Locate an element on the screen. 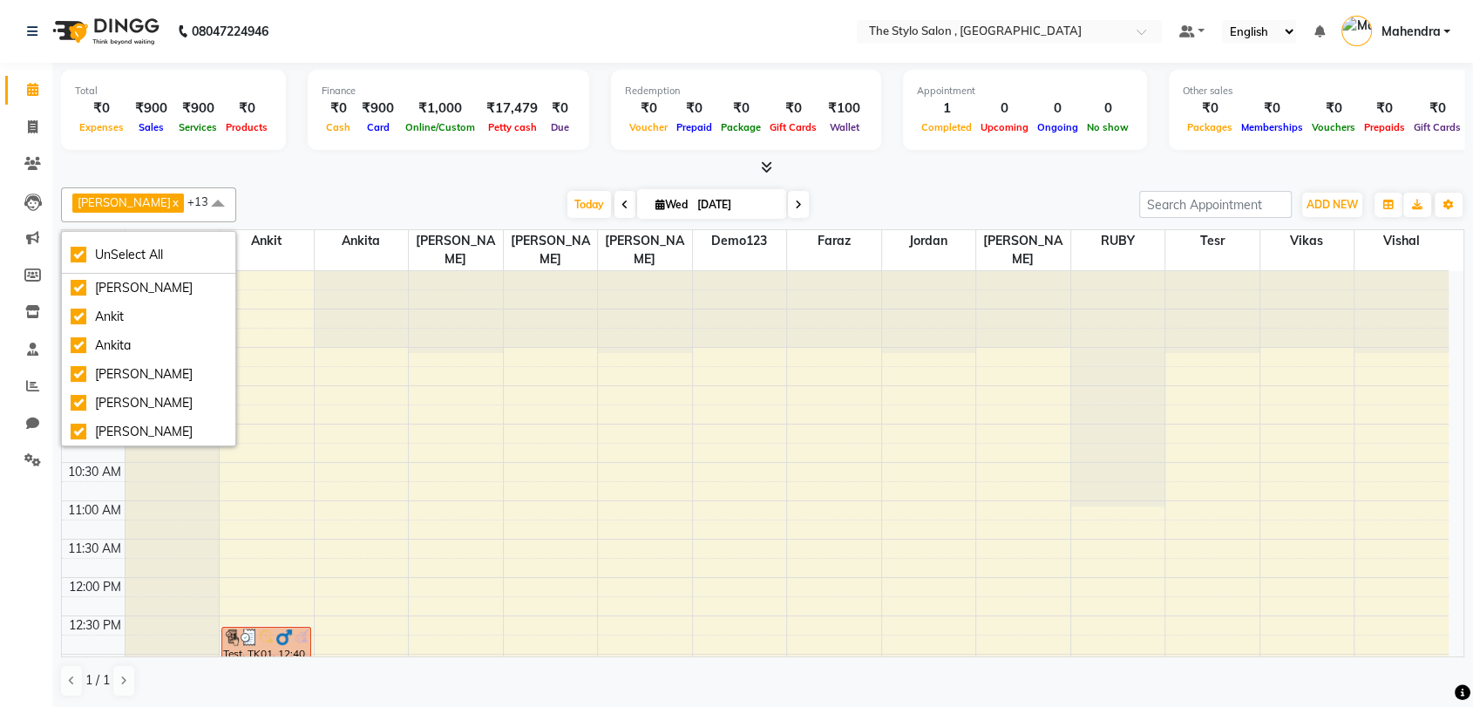 The height and width of the screenshot is (707, 1473). div: Total is located at coordinates (173, 91).